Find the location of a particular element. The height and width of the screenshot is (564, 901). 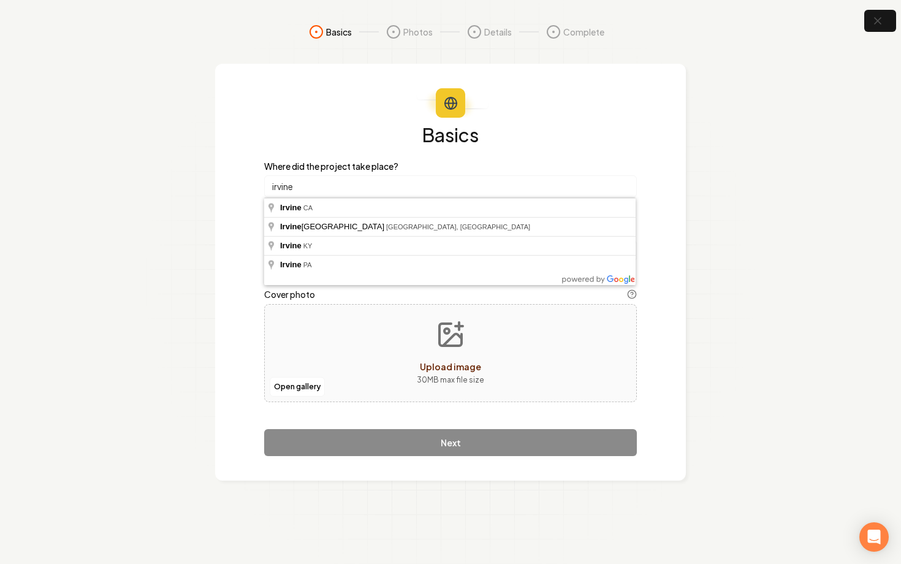

button: Open gallery is located at coordinates (297, 387).